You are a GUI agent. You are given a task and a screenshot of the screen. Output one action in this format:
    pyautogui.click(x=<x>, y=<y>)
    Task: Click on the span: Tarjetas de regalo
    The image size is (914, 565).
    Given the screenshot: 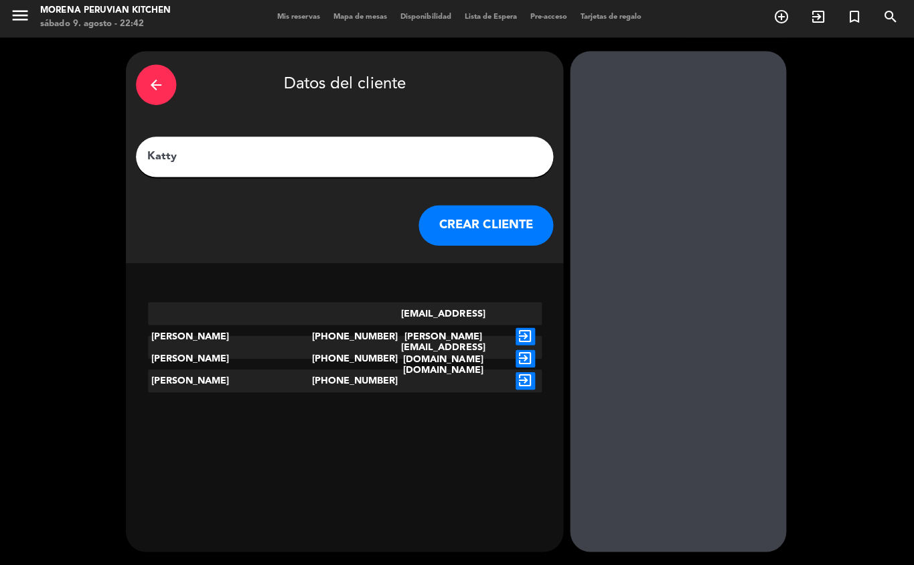 What is the action you would take?
    pyautogui.click(x=607, y=19)
    